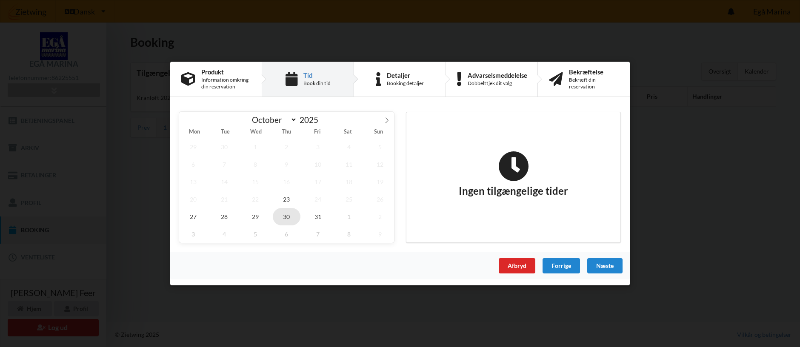  Describe the element at coordinates (318, 164) in the screenshot. I see `span: October 10, 2025` at that location.